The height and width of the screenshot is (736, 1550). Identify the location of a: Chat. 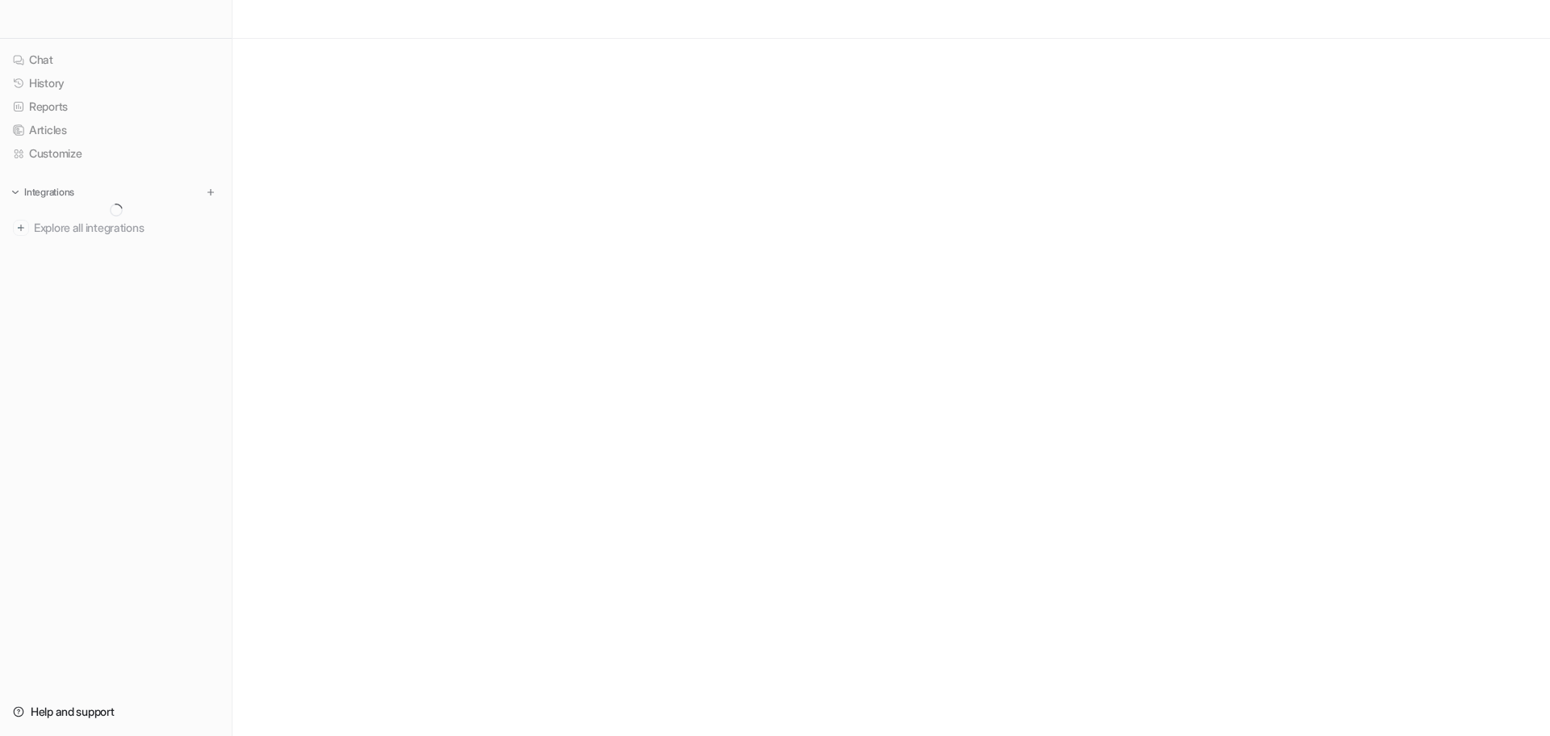
(115, 60).